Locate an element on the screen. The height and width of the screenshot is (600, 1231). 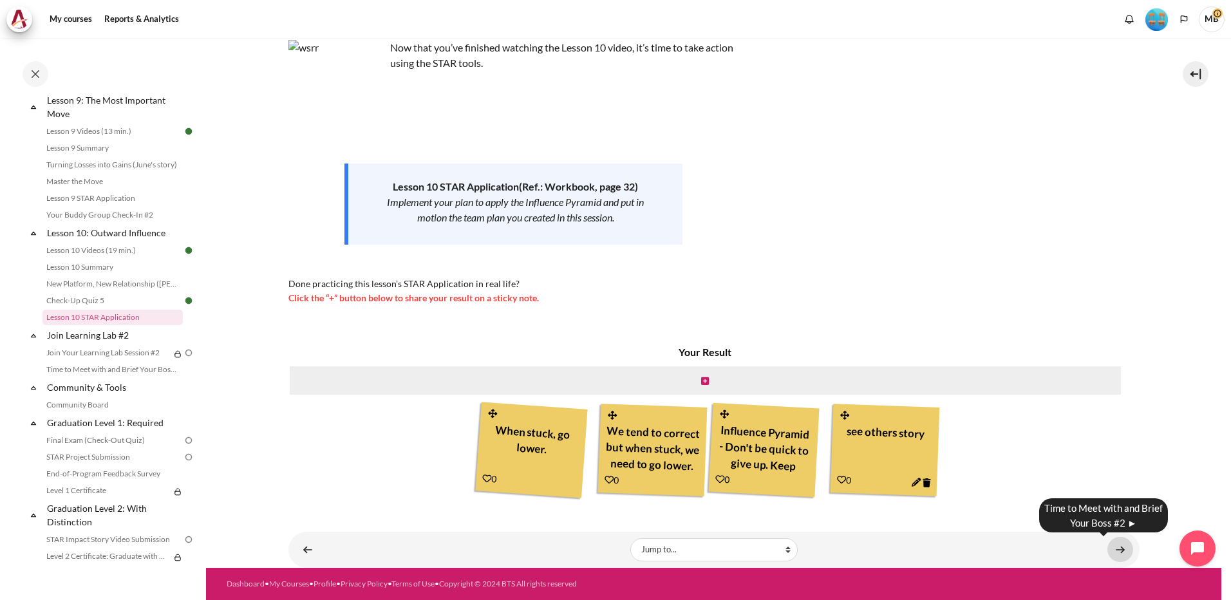
a: STAR Project Submission is located at coordinates (113, 457).